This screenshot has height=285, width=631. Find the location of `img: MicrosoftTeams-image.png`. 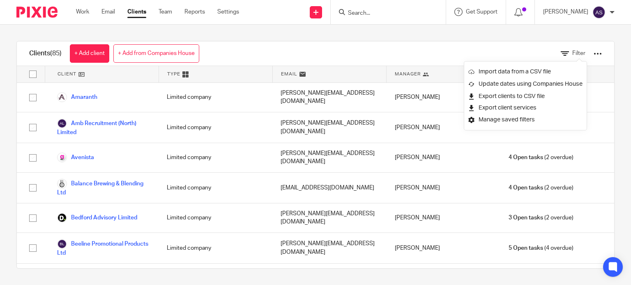

img: MicrosoftTeams-image.png is located at coordinates (62, 158).